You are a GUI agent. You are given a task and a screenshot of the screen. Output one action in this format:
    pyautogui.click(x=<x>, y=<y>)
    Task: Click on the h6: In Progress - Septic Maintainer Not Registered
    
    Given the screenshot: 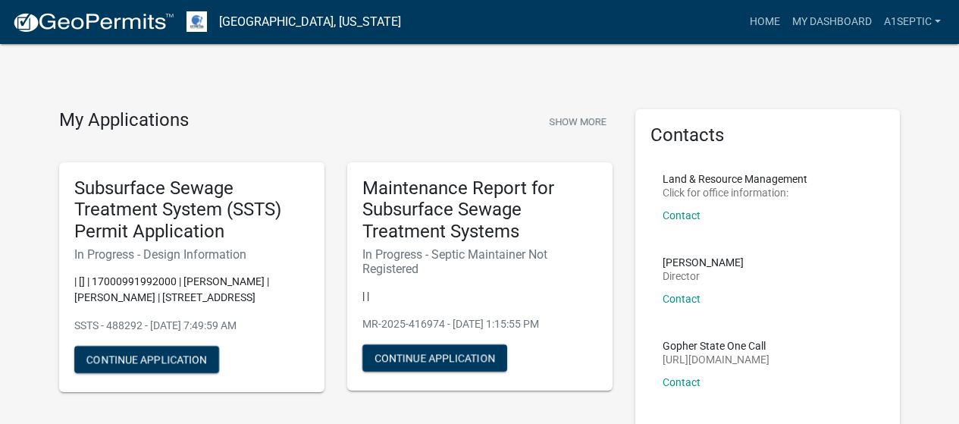 What is the action you would take?
    pyautogui.click(x=480, y=262)
    